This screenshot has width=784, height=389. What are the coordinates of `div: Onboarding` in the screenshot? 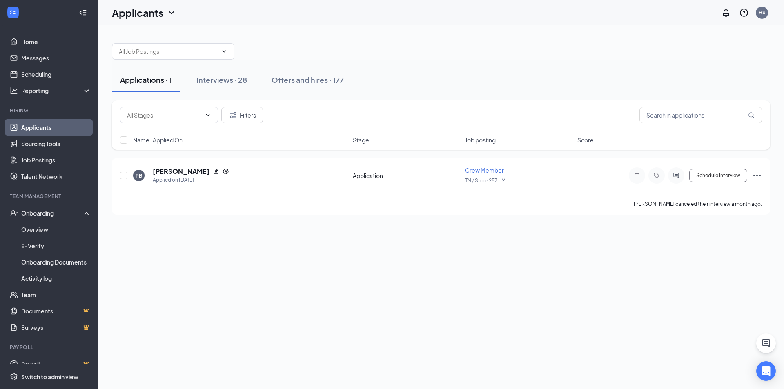 It's located at (53, 213).